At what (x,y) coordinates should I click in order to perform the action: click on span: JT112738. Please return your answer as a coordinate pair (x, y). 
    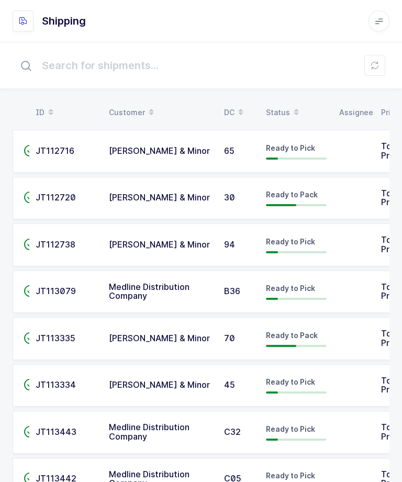
    Looking at the image, I should click on (55, 244).